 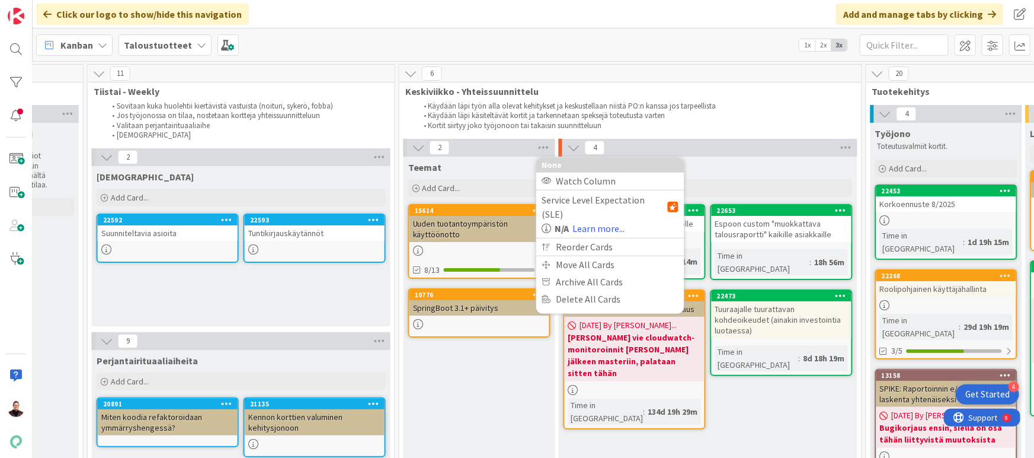 What do you see at coordinates (782, 296) in the screenshot?
I see `div: 22473` at bounding box center [782, 296].